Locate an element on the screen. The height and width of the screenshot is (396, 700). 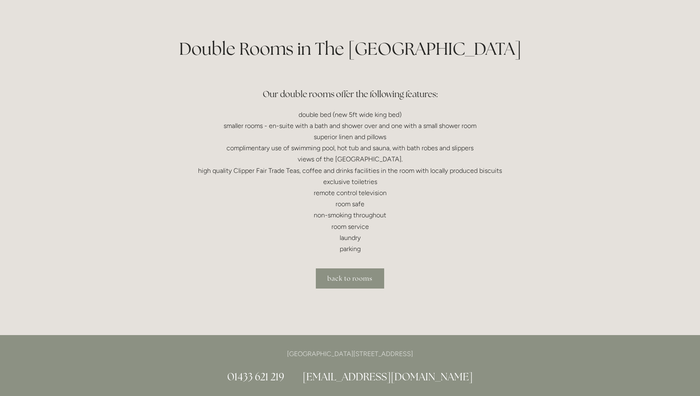
a: back to rooms is located at coordinates (350, 278).